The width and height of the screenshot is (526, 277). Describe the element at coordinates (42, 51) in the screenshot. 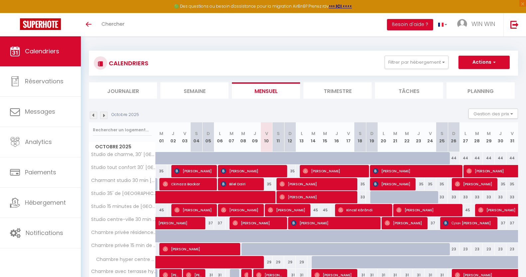

I see `span: Calendriers` at that location.